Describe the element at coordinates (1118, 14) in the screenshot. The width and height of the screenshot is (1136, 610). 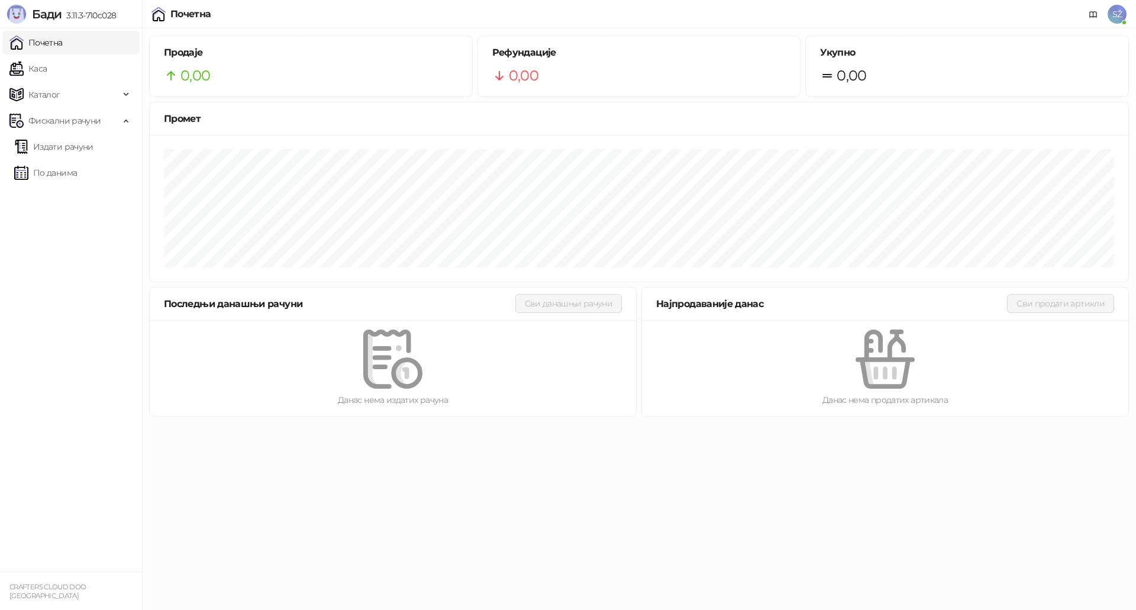
I see `span: SŽ` at that location.